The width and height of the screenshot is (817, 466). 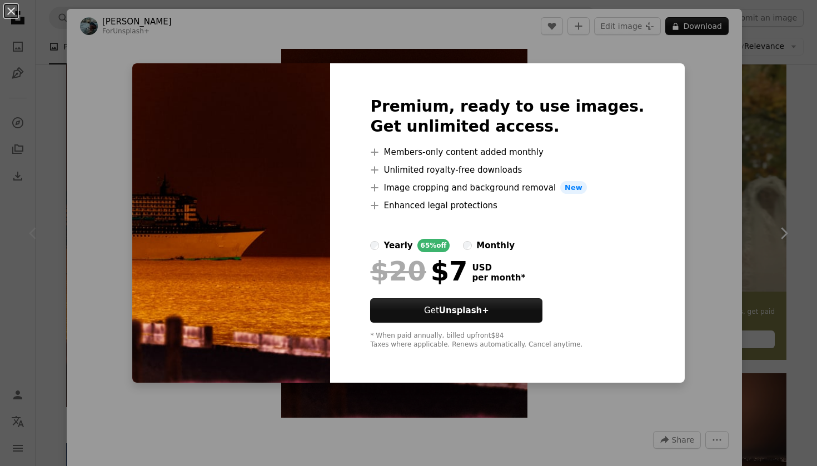 I want to click on div: $7, so click(x=418, y=271).